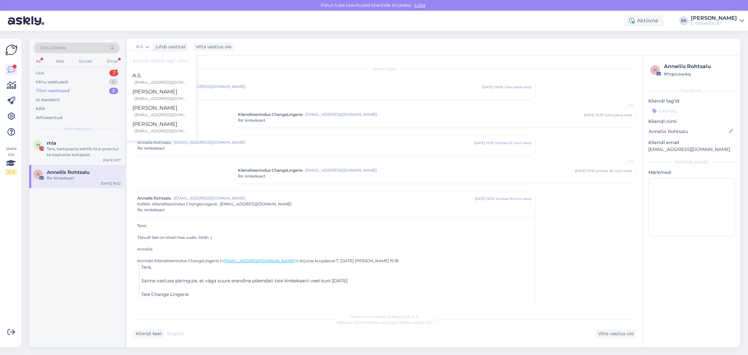 This screenshot has height=355, width=748. I want to click on input: Kirjuta, millist tag'i otsid, so click(160, 61).